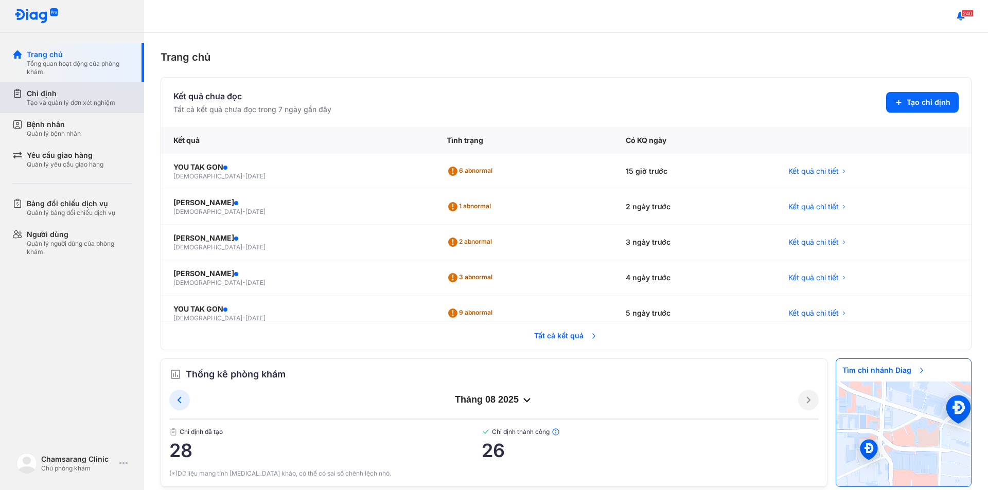  I want to click on img: document.50c4cfd0.svg, so click(173, 432).